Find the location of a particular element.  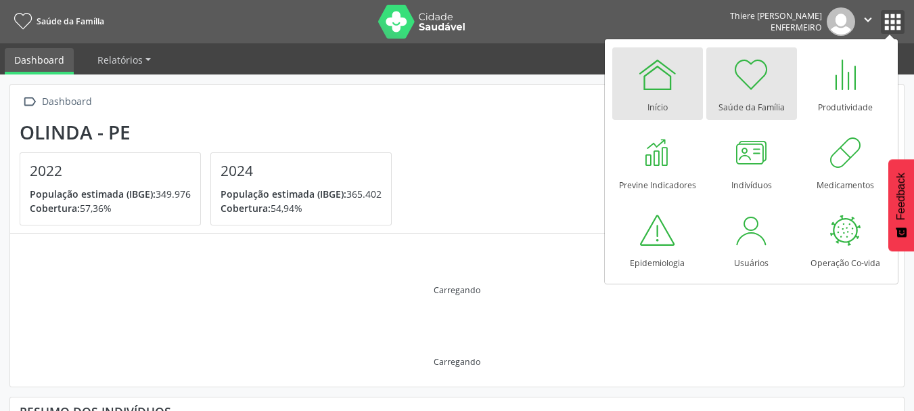

a: Início is located at coordinates (658, 83).